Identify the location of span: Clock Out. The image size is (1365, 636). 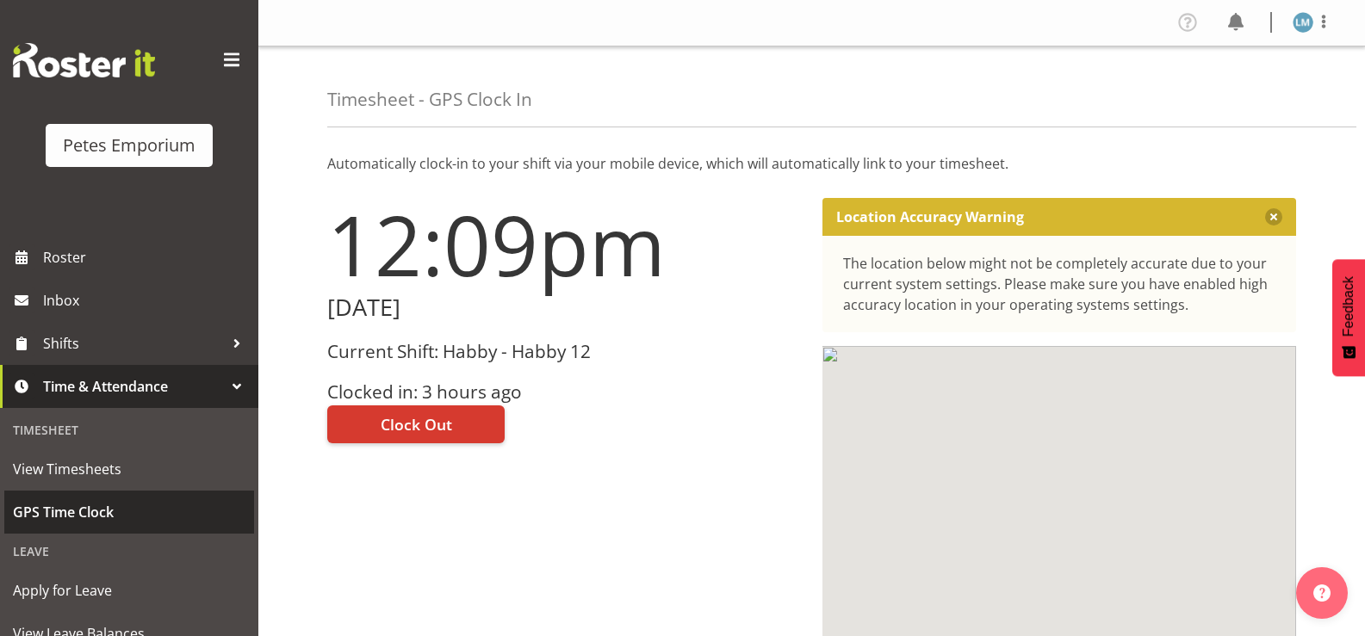
(416, 425).